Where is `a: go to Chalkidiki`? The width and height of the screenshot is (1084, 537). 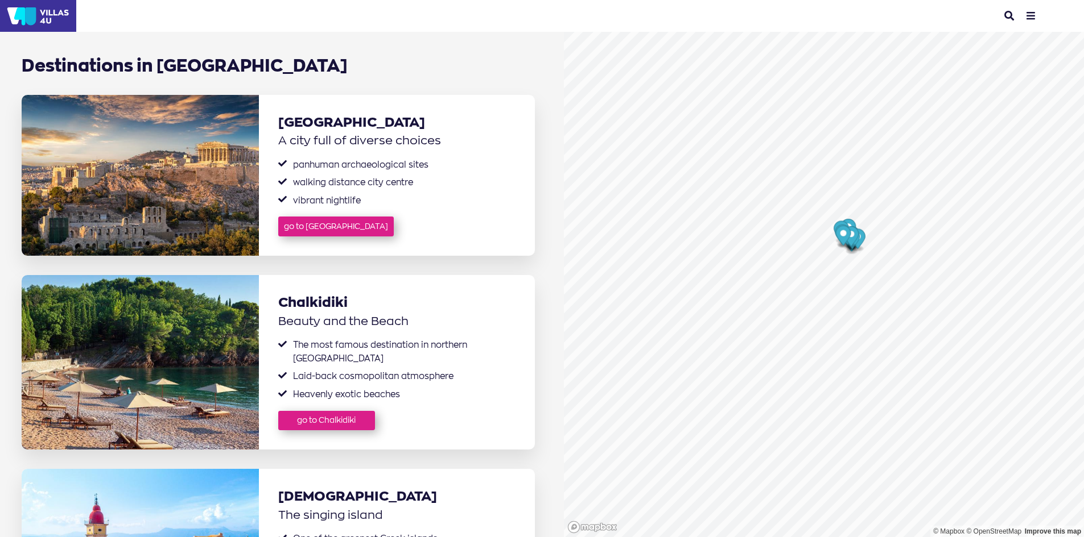
a: go to Chalkidiki is located at coordinates (326, 421).